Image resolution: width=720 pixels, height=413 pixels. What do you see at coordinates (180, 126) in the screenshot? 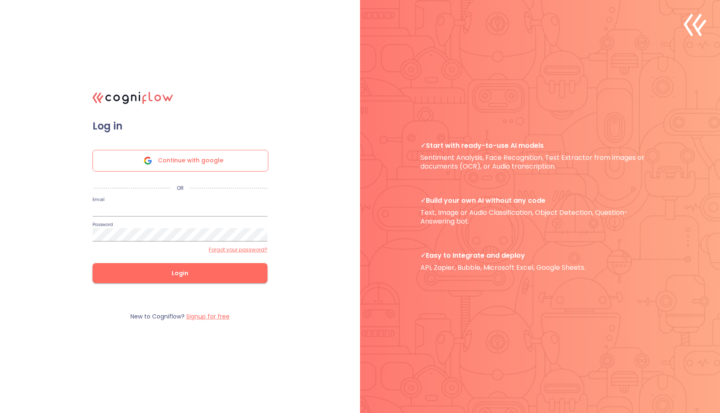
I see `span: Log in` at bounding box center [180, 126].